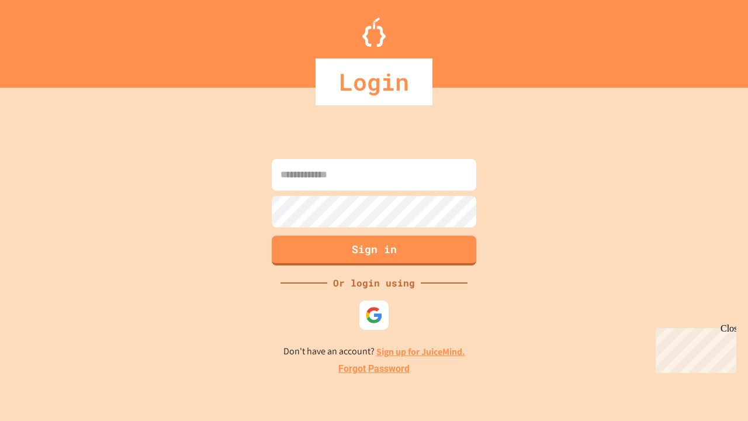 Image resolution: width=748 pixels, height=421 pixels. What do you see at coordinates (374, 351) in the screenshot?
I see `p: Don't have an account?` at bounding box center [374, 351].